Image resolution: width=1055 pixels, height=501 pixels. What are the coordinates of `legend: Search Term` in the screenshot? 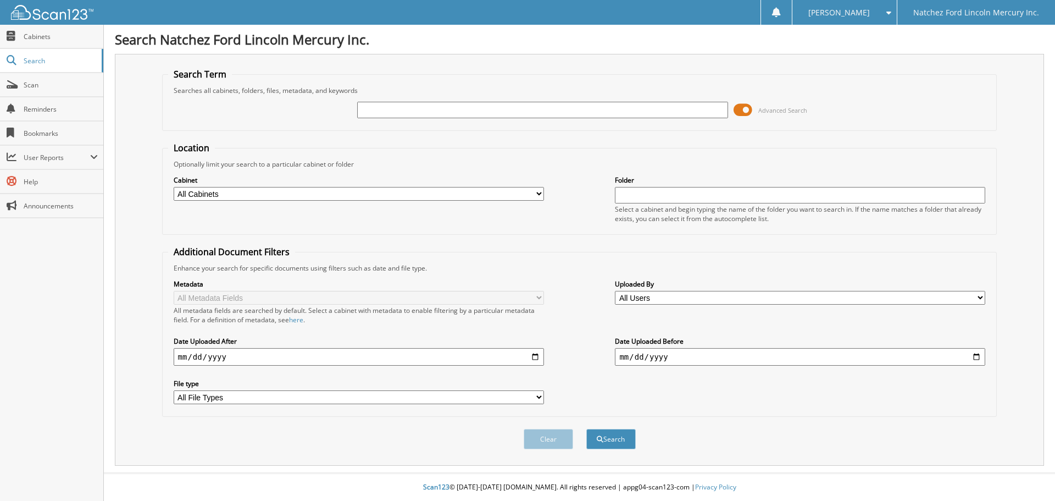 It's located at (200, 74).